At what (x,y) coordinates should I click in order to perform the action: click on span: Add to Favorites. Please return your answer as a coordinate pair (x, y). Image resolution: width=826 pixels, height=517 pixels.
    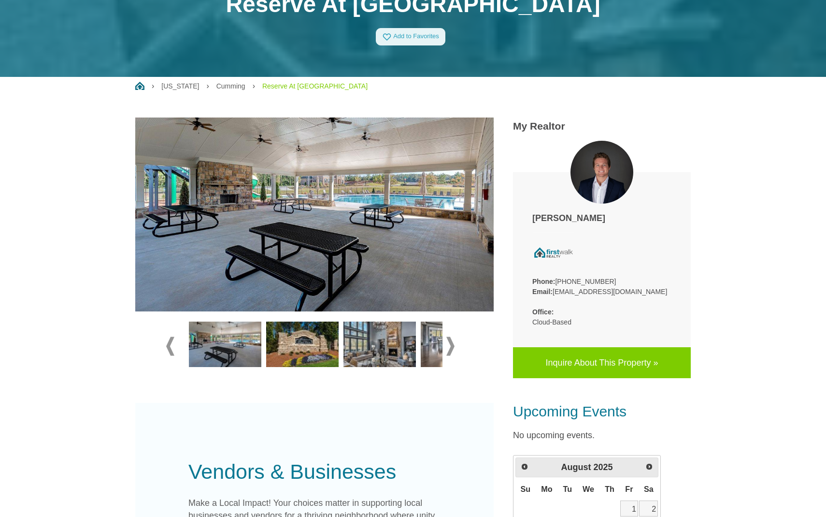
    Looking at the image, I should click on (416, 36).